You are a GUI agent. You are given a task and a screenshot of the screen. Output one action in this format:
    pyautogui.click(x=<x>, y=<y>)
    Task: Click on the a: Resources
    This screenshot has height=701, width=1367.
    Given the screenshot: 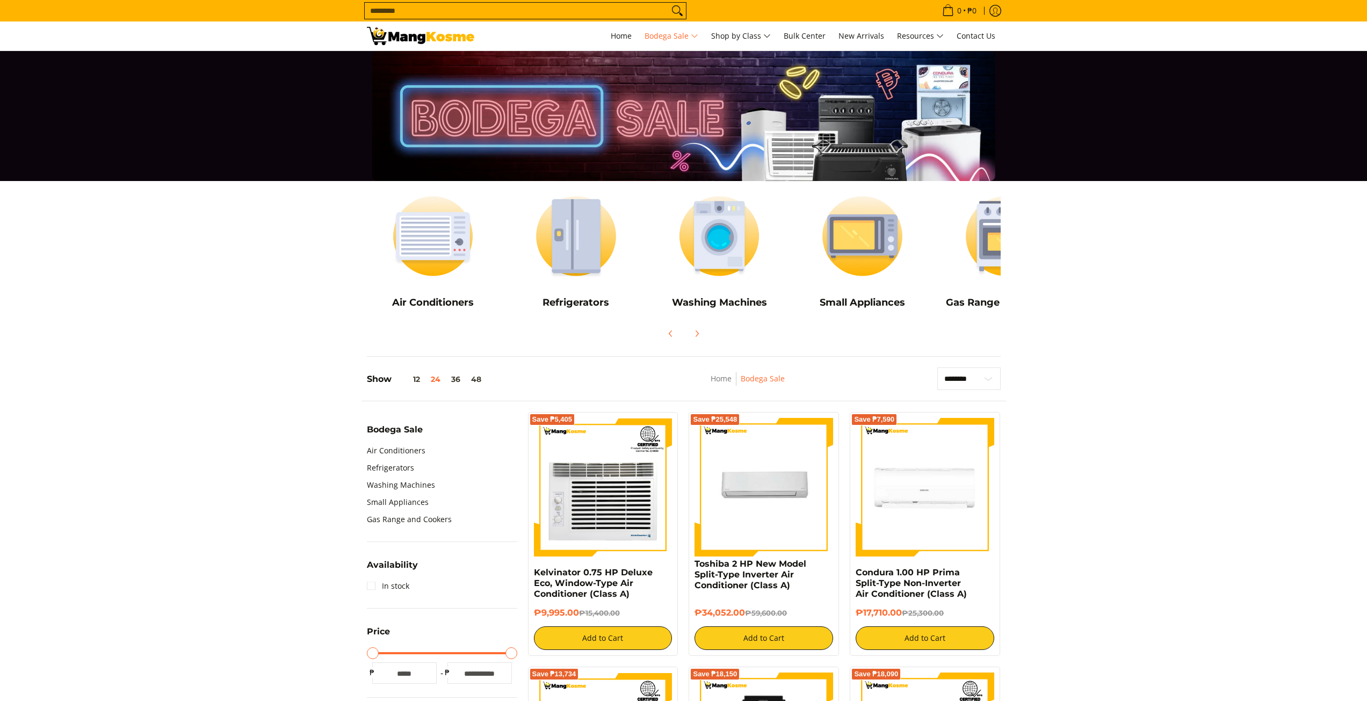 What is the action you would take?
    pyautogui.click(x=920, y=36)
    